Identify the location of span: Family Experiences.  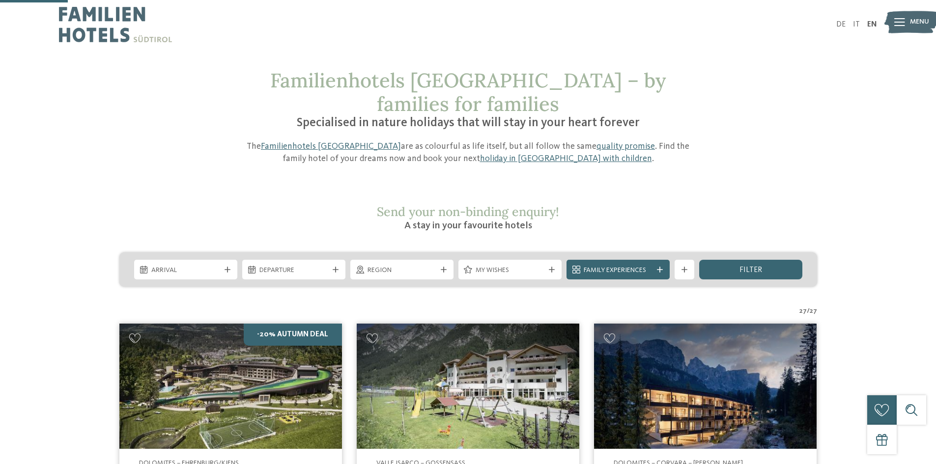
(618, 271).